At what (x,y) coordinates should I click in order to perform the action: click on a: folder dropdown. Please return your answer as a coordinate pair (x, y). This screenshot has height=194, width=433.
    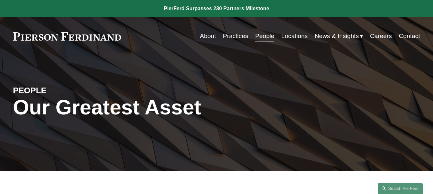
    Looking at the image, I should click on (339, 36).